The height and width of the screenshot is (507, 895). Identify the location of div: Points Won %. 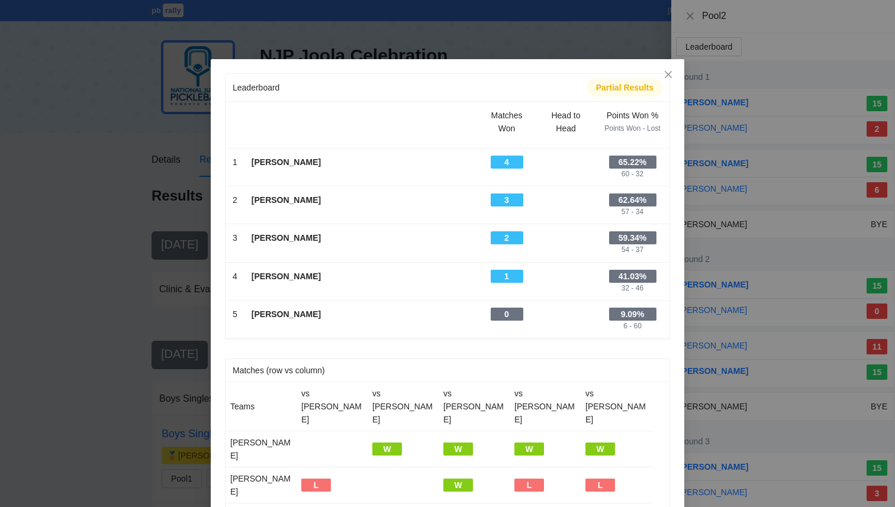
(632, 115).